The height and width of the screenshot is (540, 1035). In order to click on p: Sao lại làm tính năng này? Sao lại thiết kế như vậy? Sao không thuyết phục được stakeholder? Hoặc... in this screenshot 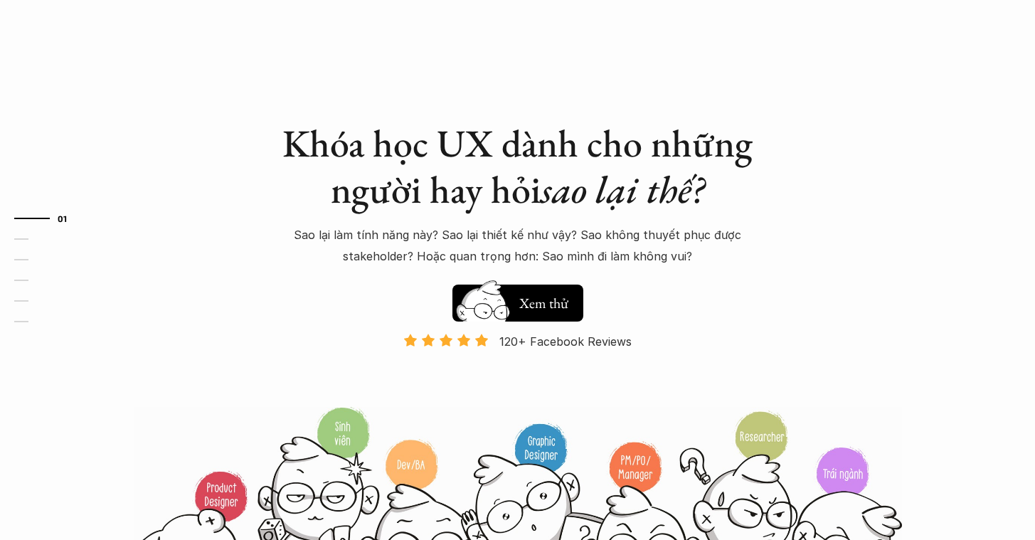, I will do `click(518, 246)`.